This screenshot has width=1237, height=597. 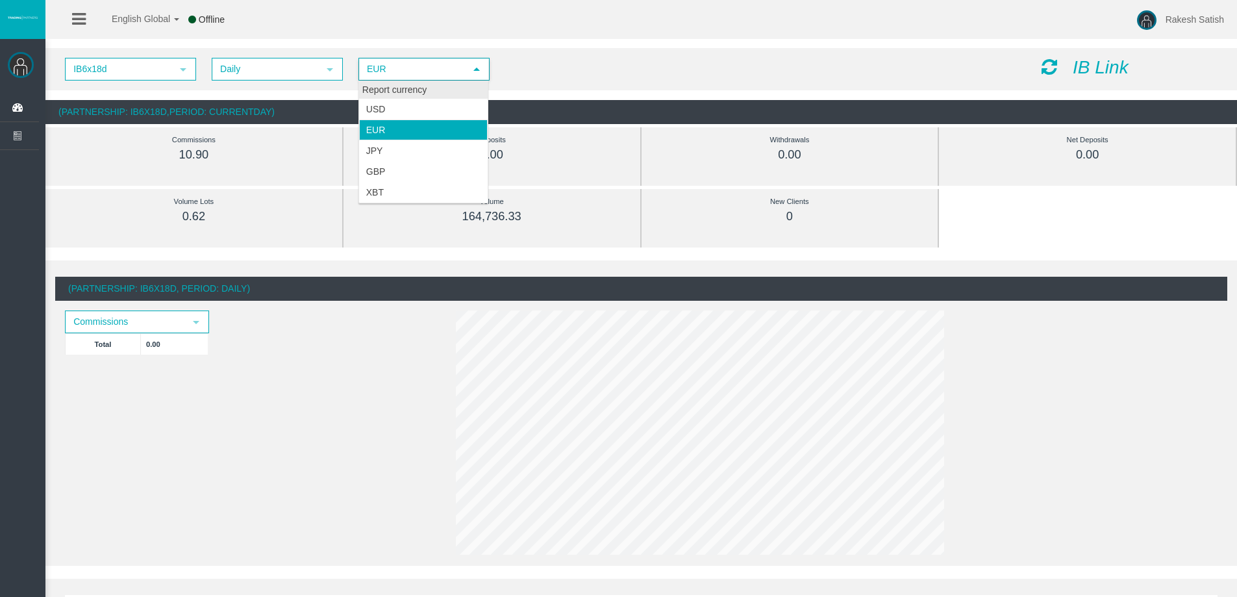 I want to click on span: Offline, so click(x=212, y=19).